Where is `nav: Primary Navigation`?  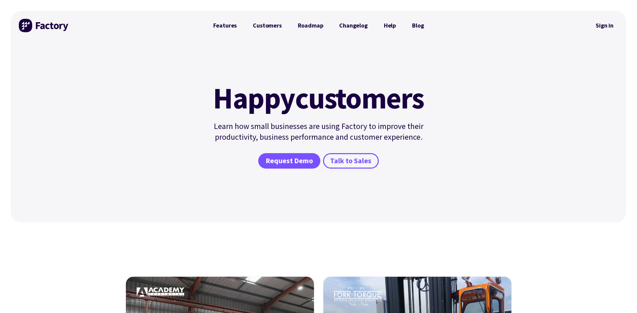
nav: Primary Navigation is located at coordinates (319, 26).